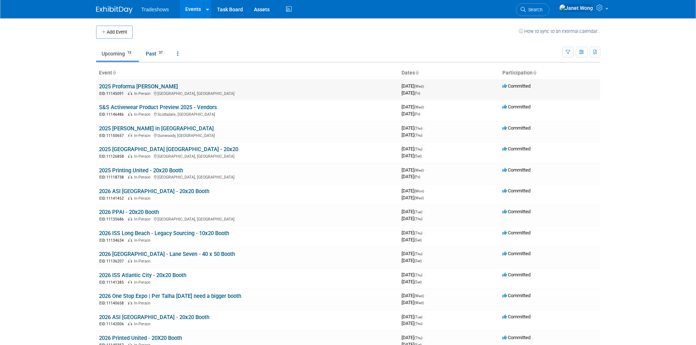 The image size is (696, 345). Describe the element at coordinates (113, 261) in the screenshot. I see `span: EID: 11136207` at that location.